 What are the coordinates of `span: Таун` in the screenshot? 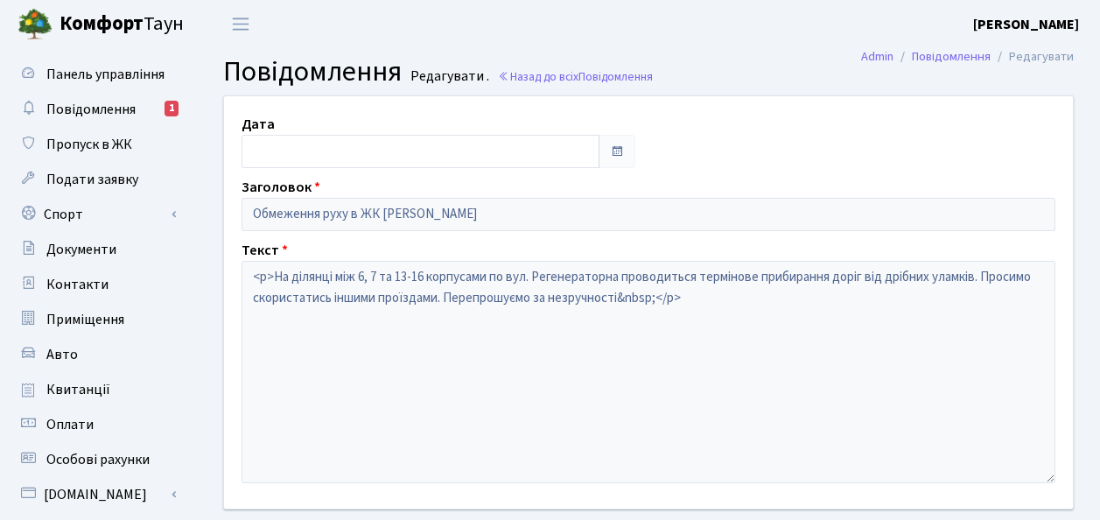 It's located at (122, 25).